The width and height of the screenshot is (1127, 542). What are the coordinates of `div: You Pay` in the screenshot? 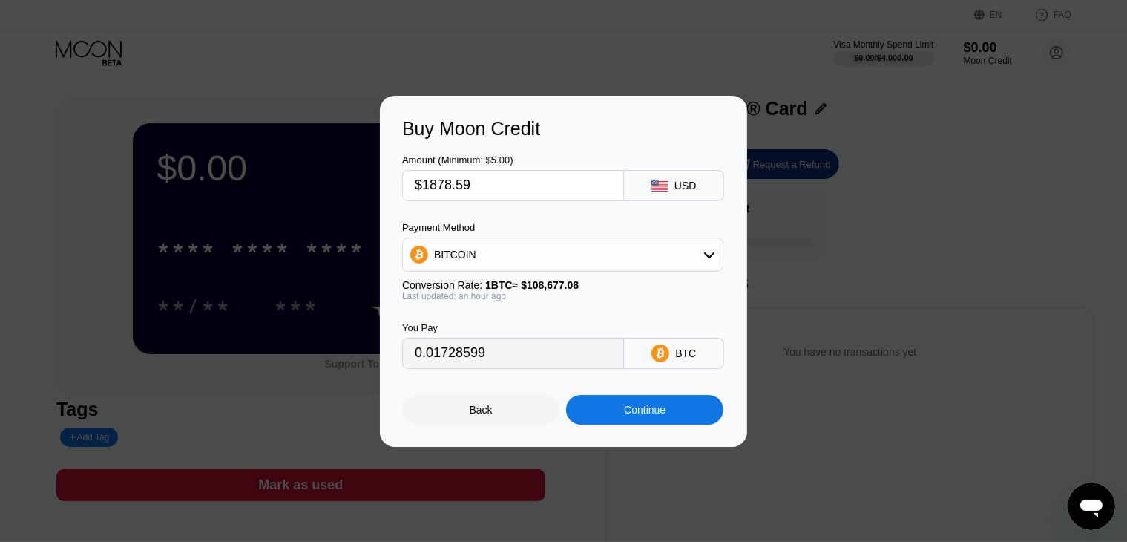 It's located at (513, 327).